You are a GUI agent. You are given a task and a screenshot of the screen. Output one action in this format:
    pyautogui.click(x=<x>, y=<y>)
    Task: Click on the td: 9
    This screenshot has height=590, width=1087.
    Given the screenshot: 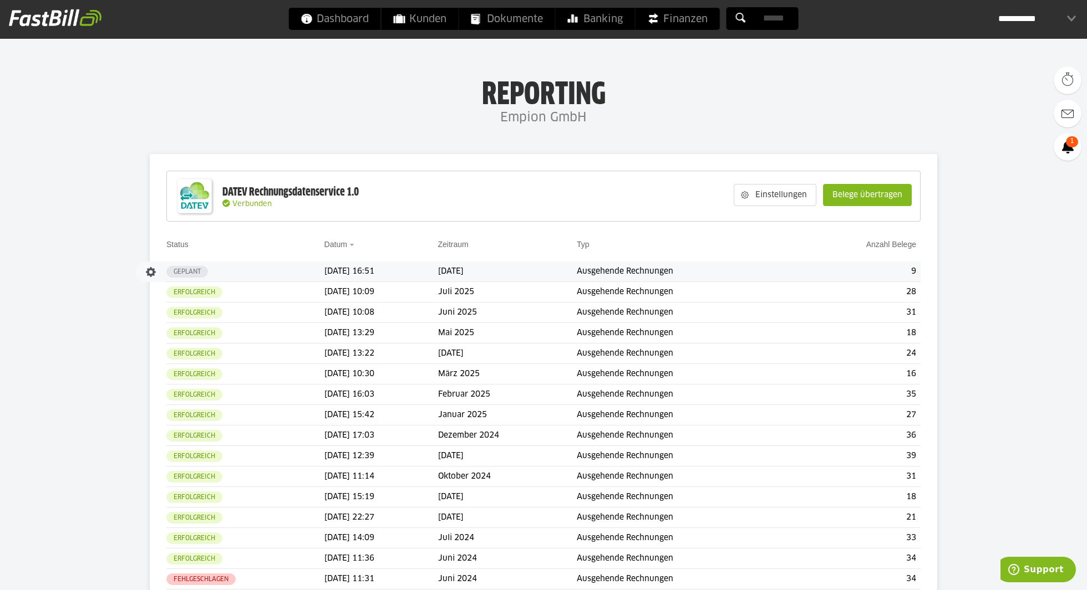 What is the action you would take?
    pyautogui.click(x=858, y=272)
    